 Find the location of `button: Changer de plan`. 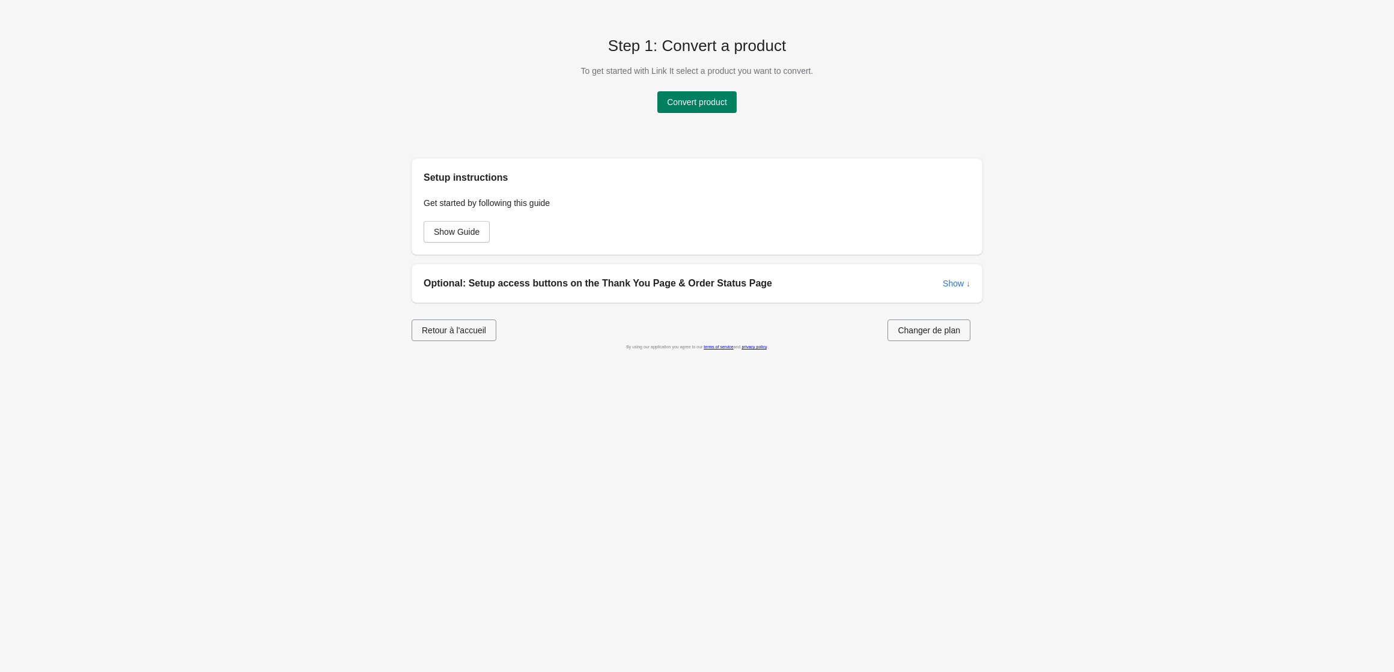

button: Changer de plan is located at coordinates (929, 330).